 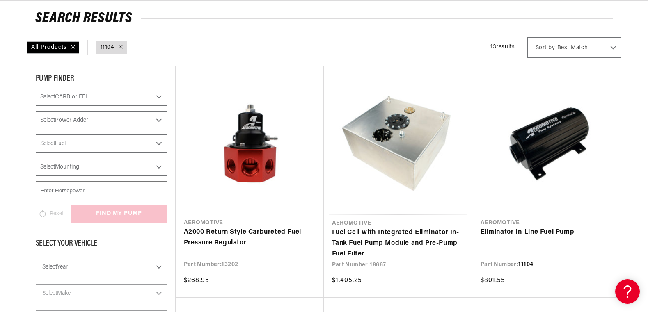 I want to click on a: A2000 Return Style Carbureted Fuel Pressure Regulator, so click(x=250, y=238).